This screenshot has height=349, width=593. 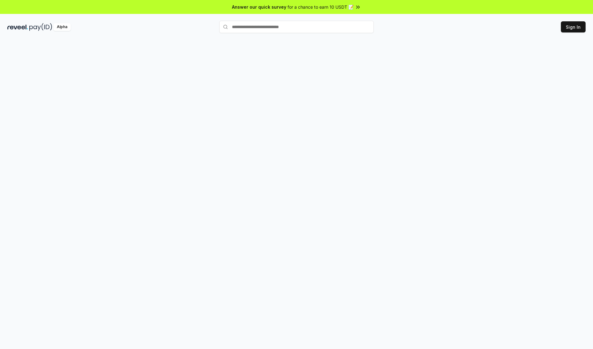 I want to click on img: pay_id, so click(x=41, y=27).